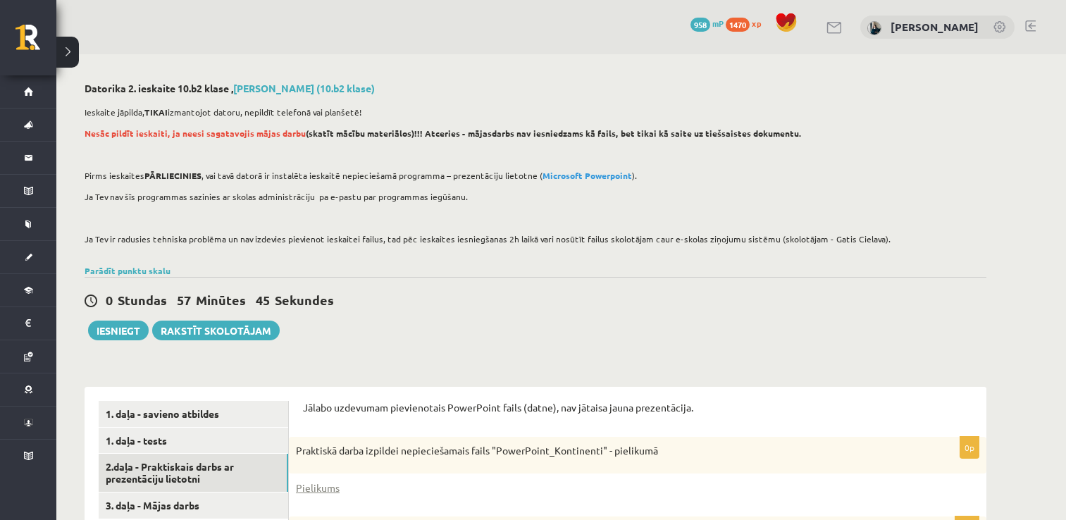 The width and height of the screenshot is (1066, 520). Describe the element at coordinates (184, 300) in the screenshot. I see `span: 57` at that location.